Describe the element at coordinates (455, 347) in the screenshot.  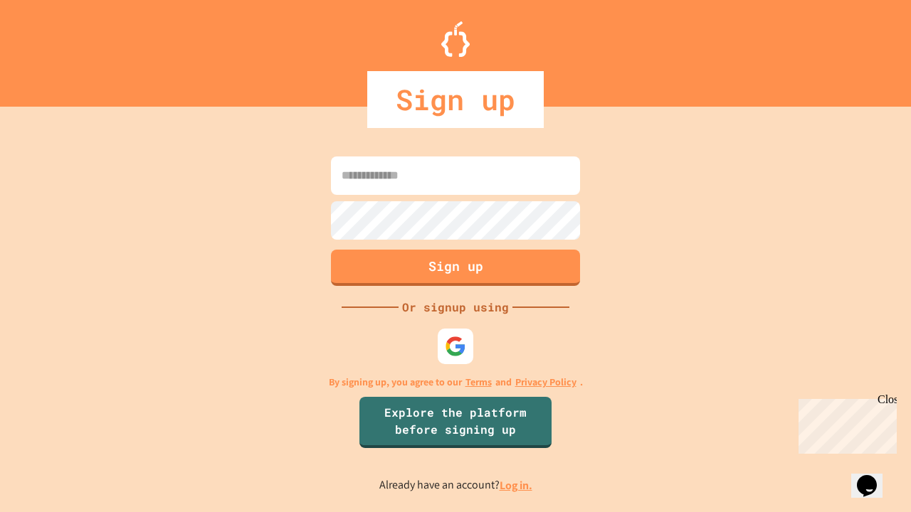
I see `img: google-icon.svg` at that location.